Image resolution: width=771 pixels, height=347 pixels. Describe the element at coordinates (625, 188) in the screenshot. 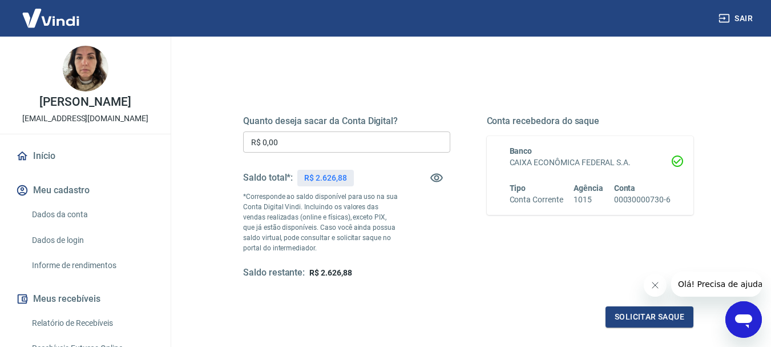

I see `span: Conta` at that location.